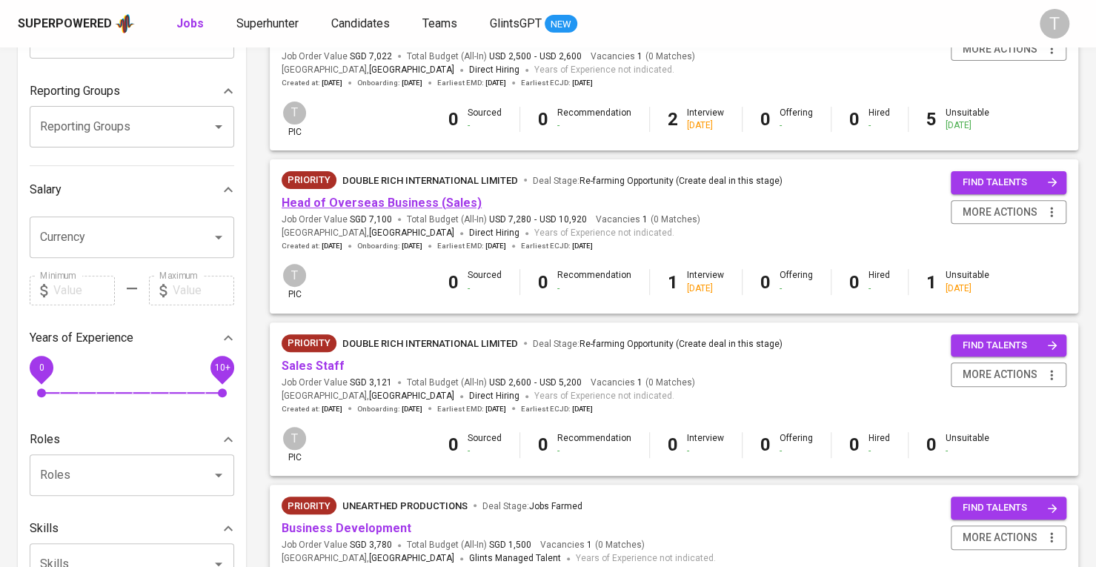 This screenshot has width=1096, height=567. What do you see at coordinates (362, 24) in the screenshot?
I see `a: Candidates` at bounding box center [362, 24].